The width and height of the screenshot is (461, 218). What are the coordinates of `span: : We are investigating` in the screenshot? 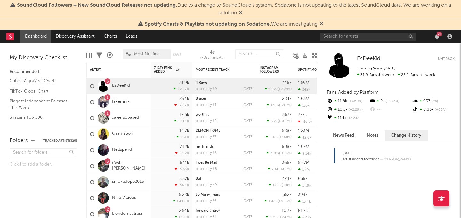 It's located at (231, 24).